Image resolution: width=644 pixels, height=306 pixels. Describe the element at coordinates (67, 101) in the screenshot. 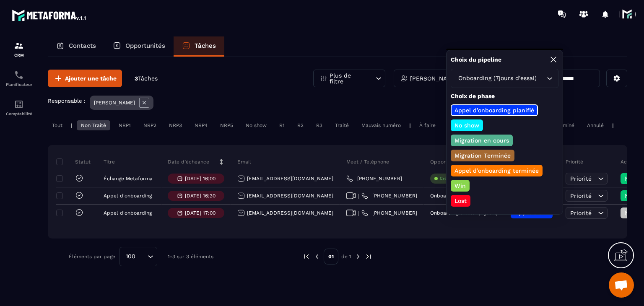

I see `p: Responsable :` at that location.